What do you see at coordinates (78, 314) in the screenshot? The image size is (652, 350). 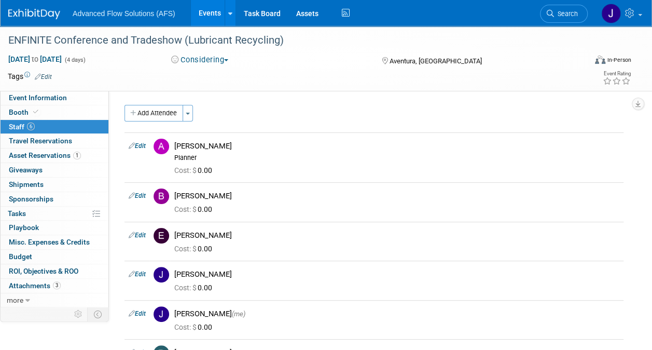 I see `td: Personalize Event Tab Strip` at bounding box center [78, 314].